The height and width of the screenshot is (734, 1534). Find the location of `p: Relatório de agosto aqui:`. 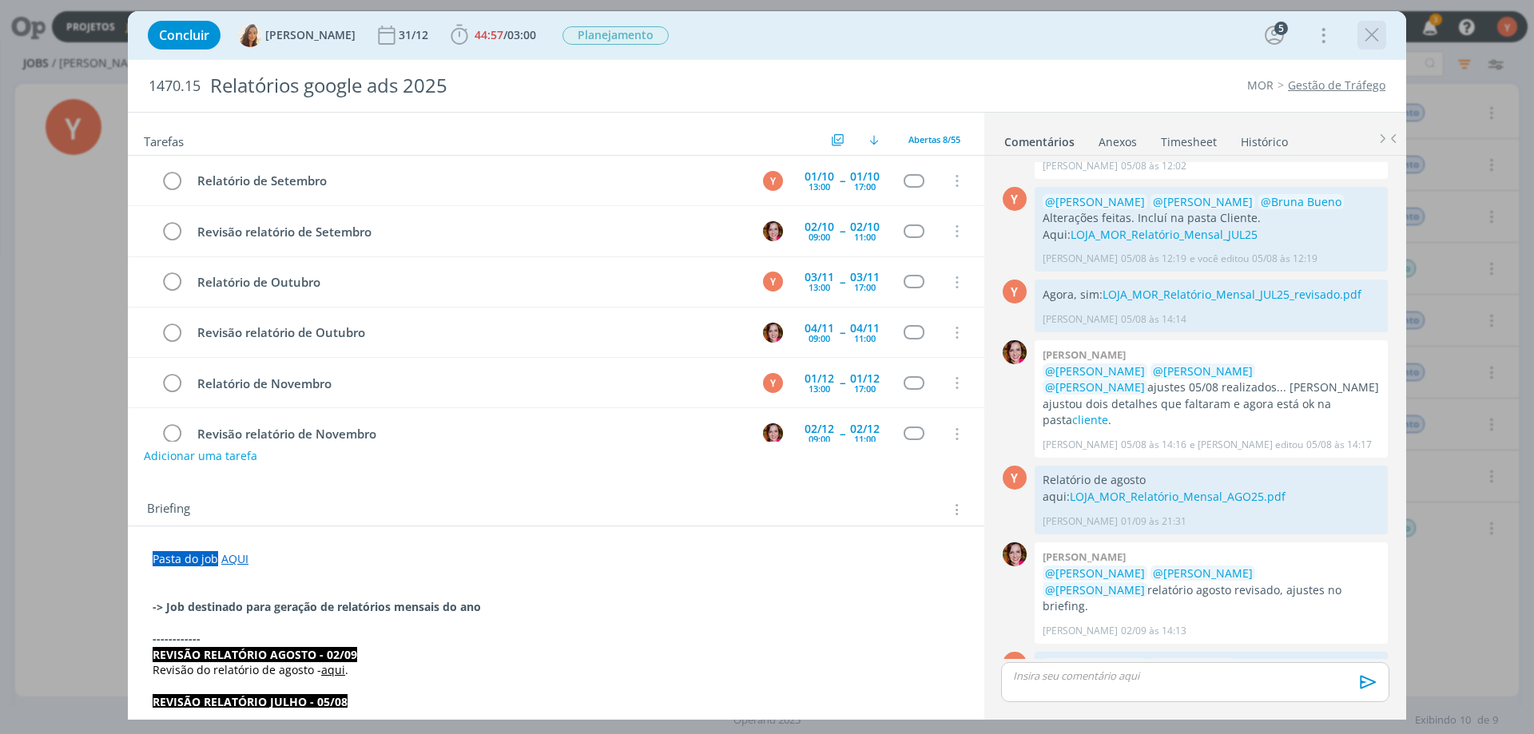

p: Relatório de agosto aqui: is located at coordinates (1211, 488).